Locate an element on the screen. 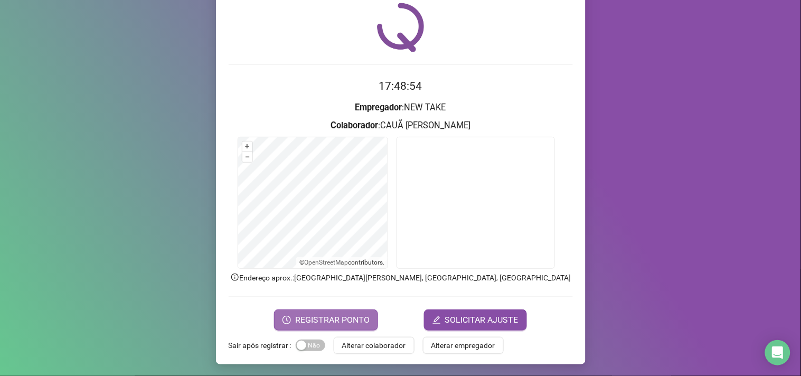 The width and height of the screenshot is (801, 376). strong: Colaborador is located at coordinates (354, 125).